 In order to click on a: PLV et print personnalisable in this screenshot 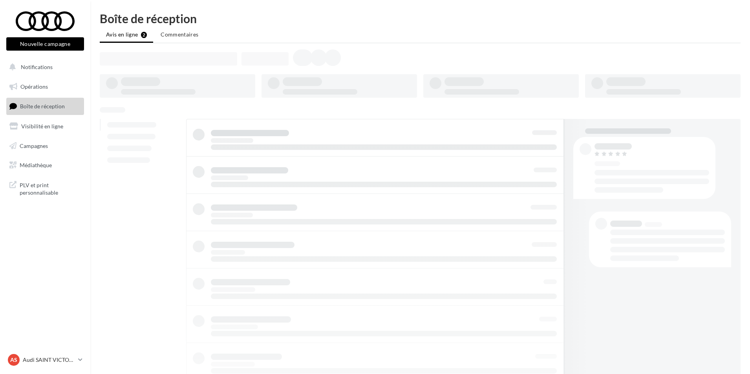, I will do `click(45, 188)`.